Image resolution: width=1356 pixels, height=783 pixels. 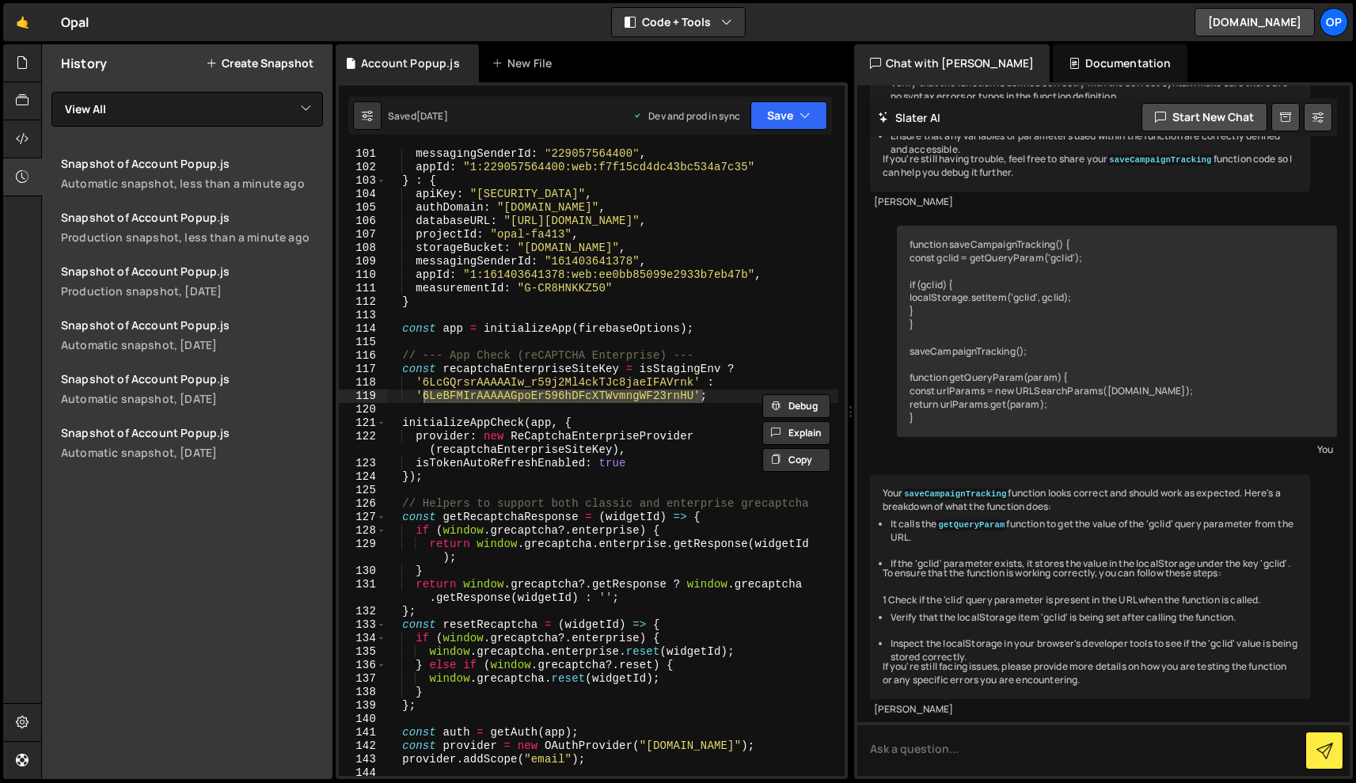 I want to click on div: Production snapshot, less than a minute ago, so click(x=192, y=237).